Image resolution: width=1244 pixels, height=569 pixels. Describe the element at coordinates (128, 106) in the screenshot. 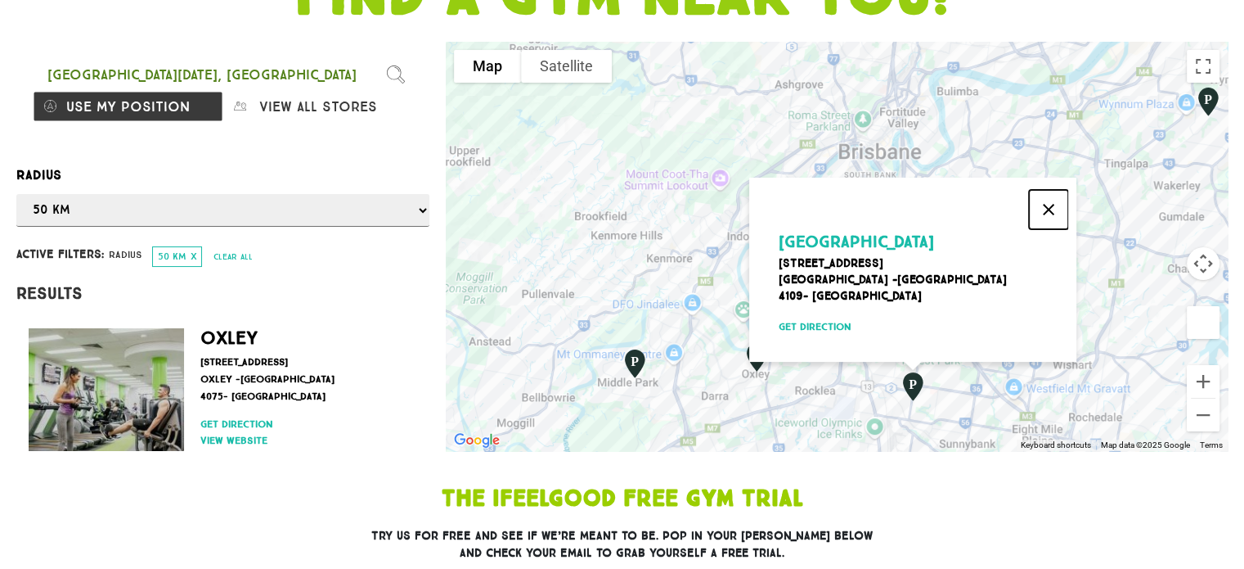

I see `button: Use my position` at that location.